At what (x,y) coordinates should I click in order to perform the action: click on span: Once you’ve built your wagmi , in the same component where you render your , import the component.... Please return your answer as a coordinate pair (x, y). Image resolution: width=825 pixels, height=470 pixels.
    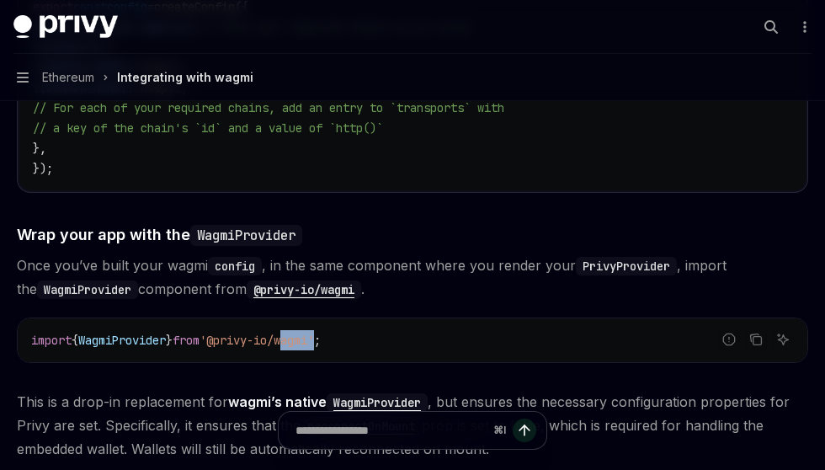
    Looking at the image, I should click on (413, 277).